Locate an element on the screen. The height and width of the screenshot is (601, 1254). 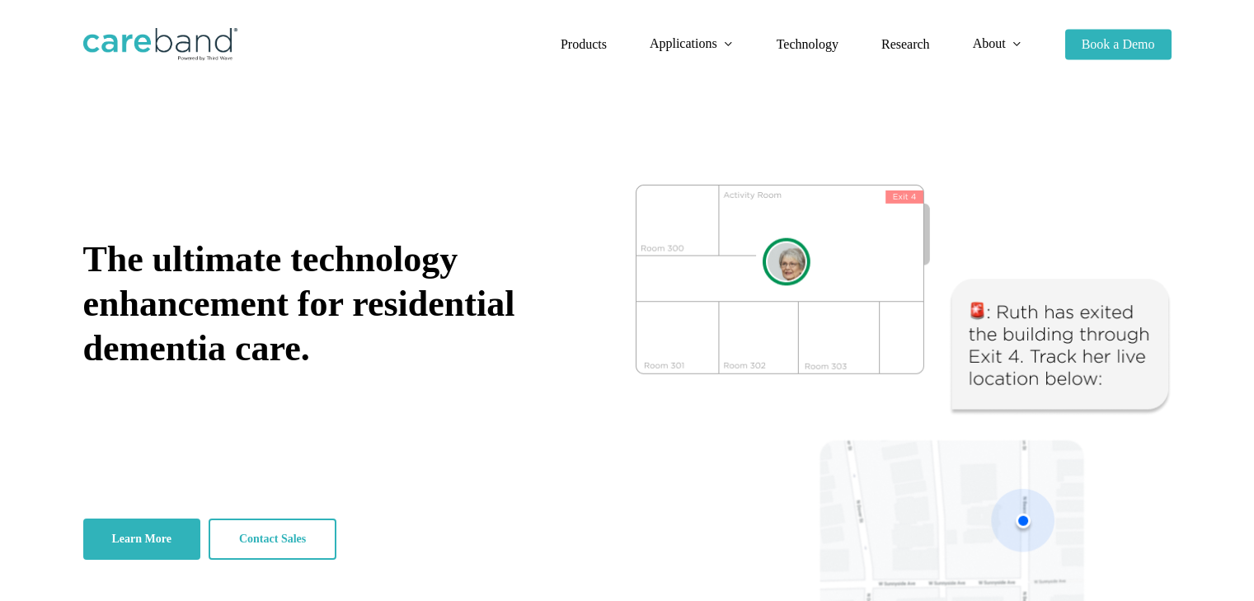
span: Technology is located at coordinates (807, 44).